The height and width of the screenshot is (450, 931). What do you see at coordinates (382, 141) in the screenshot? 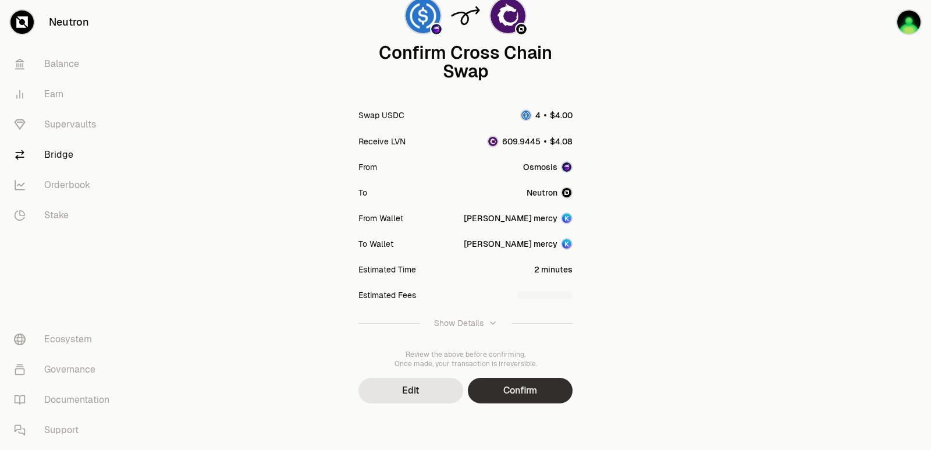
I see `div: Receive LVN` at bounding box center [382, 141].